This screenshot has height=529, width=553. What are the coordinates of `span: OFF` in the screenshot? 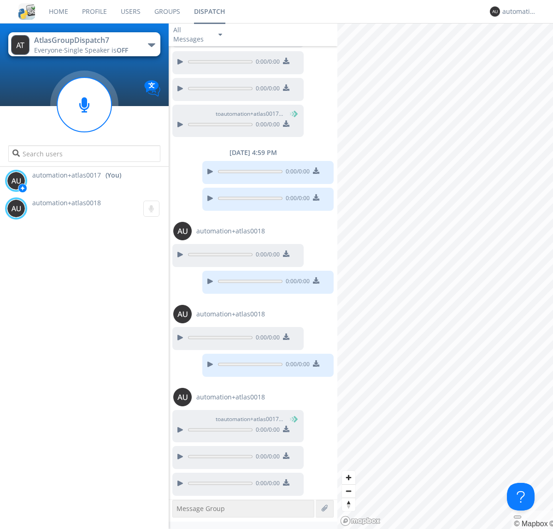 It's located at (122, 50).